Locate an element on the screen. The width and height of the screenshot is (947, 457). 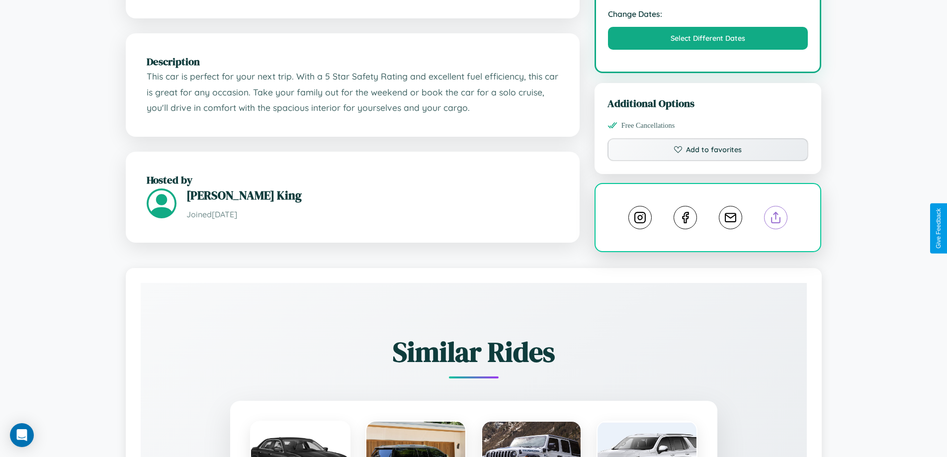
button: Select Different Dates is located at coordinates (708, 38).